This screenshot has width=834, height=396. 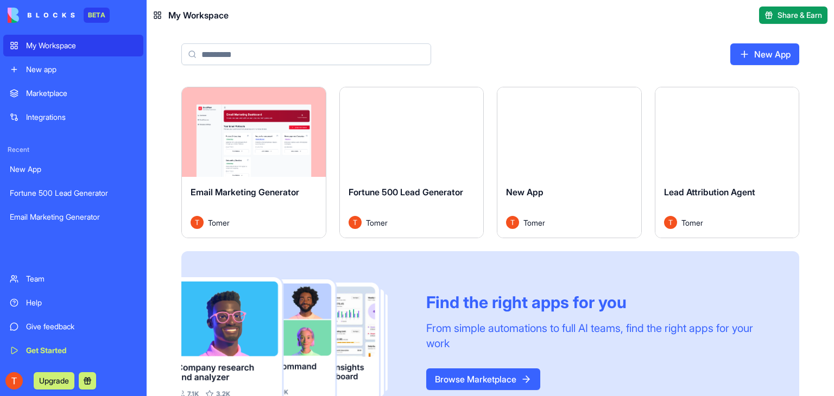 I want to click on span: Share & Earn, so click(x=800, y=15).